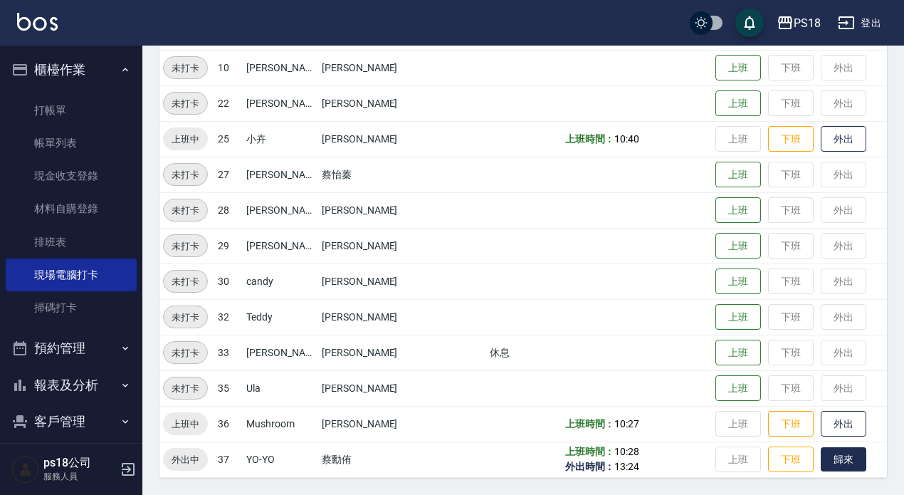 Image resolution: width=904 pixels, height=495 pixels. What do you see at coordinates (80, 476) in the screenshot?
I see `p: 服務人員` at bounding box center [80, 476].